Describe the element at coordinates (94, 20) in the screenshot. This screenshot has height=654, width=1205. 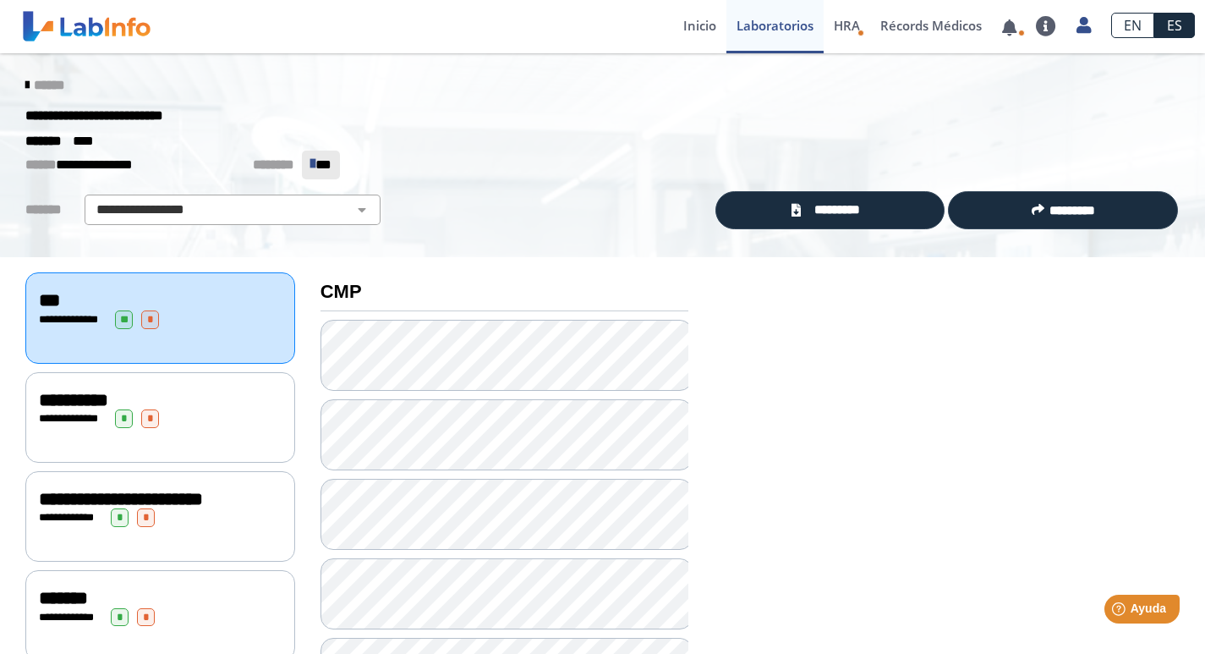
I see `span: Ayuda` at that location.